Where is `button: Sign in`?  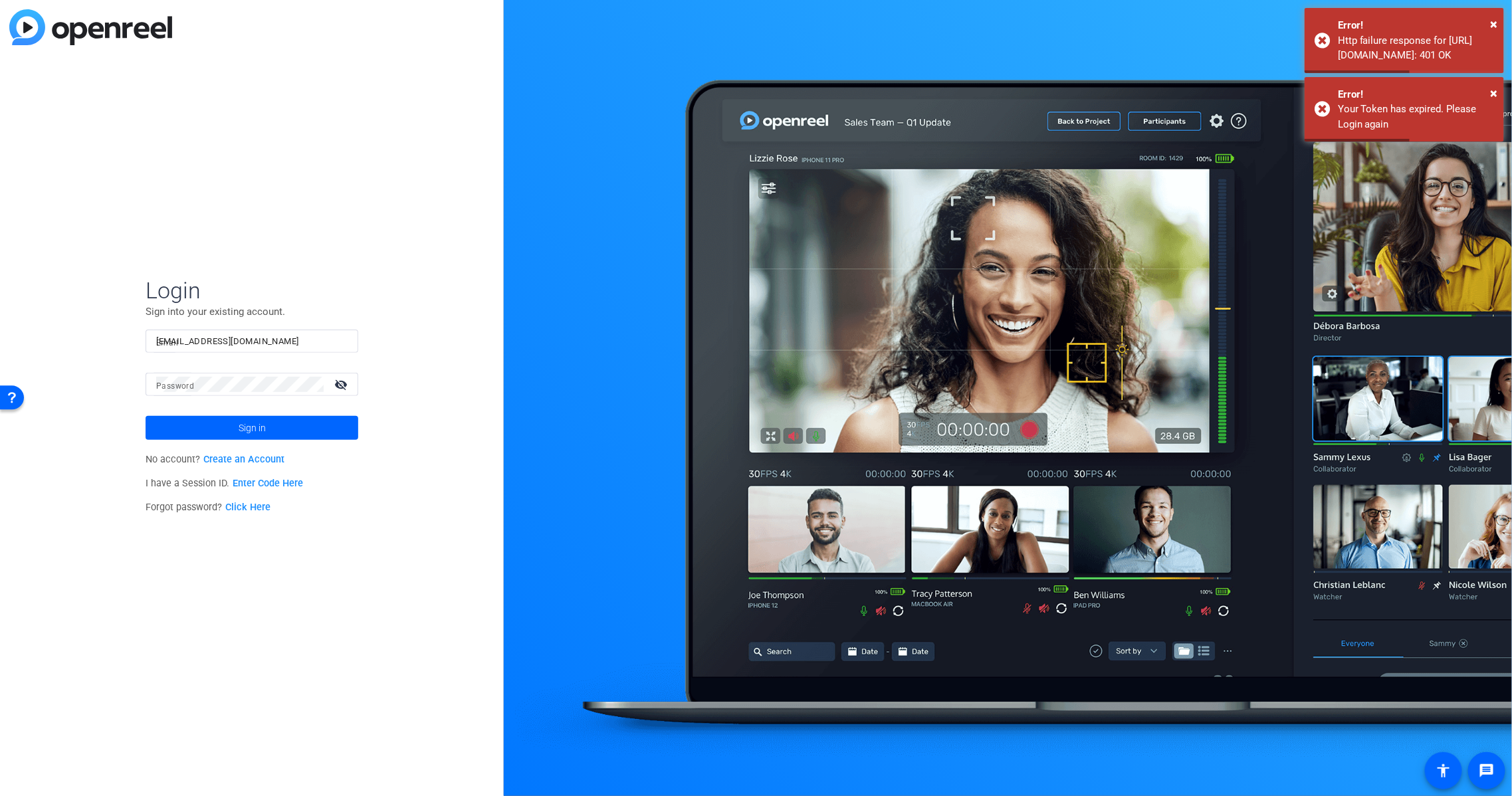 button: Sign in is located at coordinates (252, 427).